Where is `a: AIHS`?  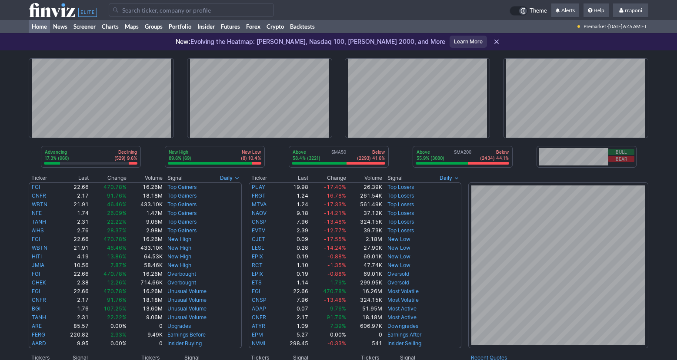
a: AIHS is located at coordinates (38, 230).